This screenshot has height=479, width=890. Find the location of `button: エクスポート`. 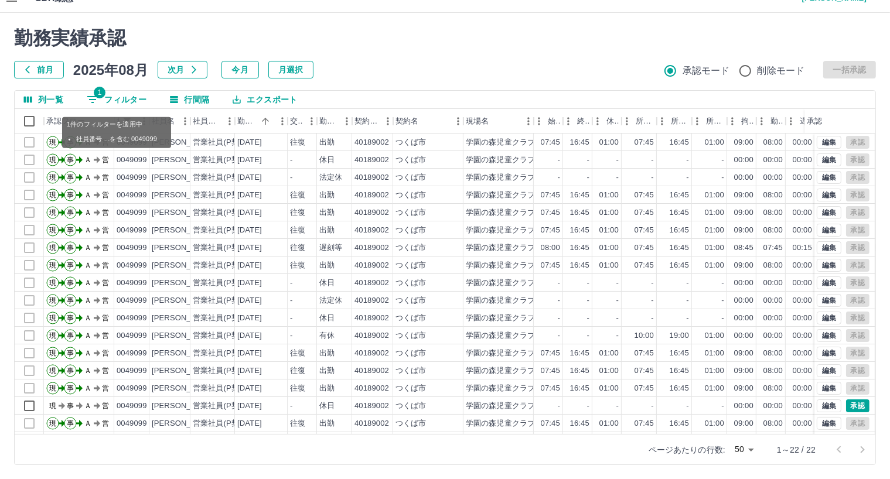

button: エクスポート is located at coordinates (265, 100).